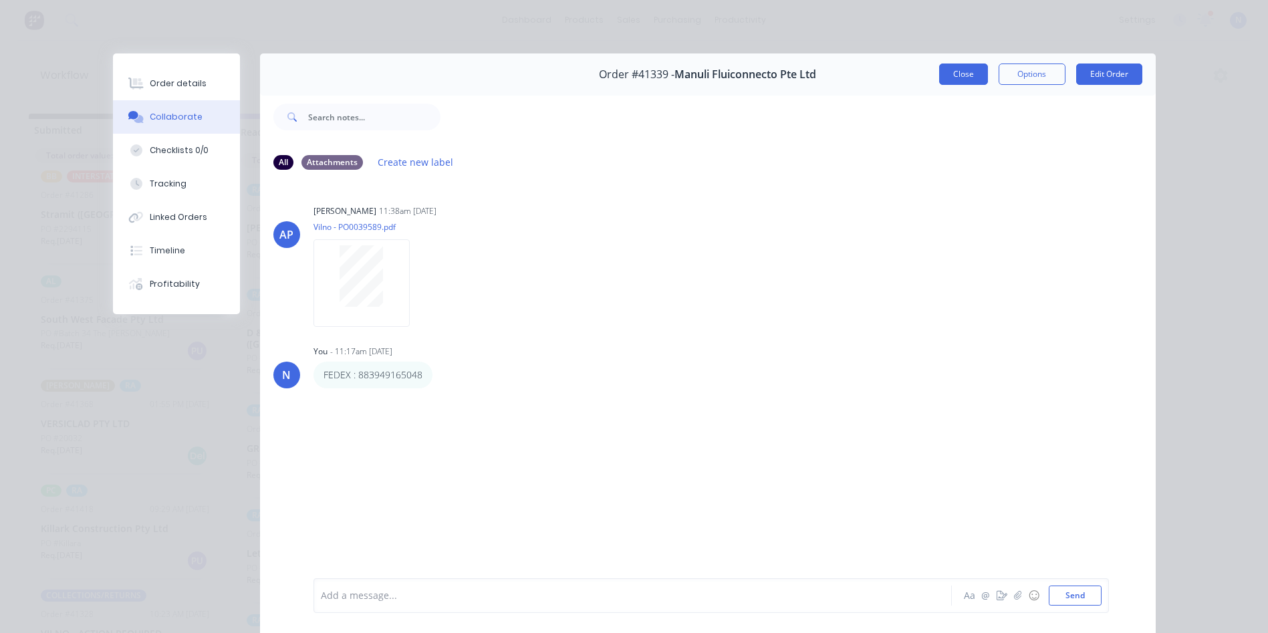 This screenshot has width=1268, height=633. What do you see at coordinates (176, 184) in the screenshot?
I see `button: Tracking` at bounding box center [176, 184].